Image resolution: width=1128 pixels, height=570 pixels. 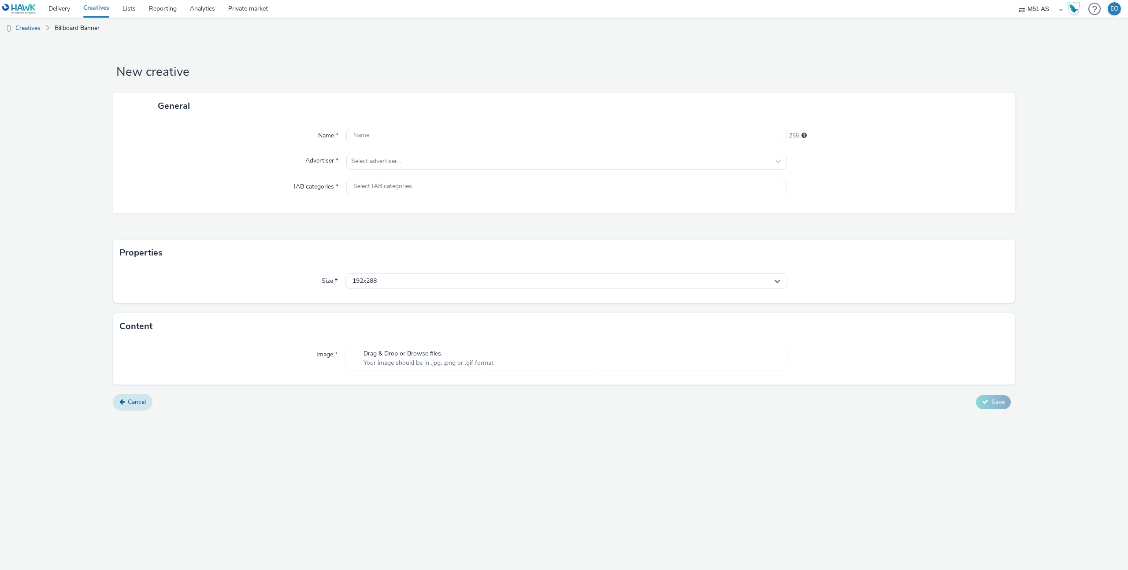 I want to click on span: Save, so click(x=998, y=402).